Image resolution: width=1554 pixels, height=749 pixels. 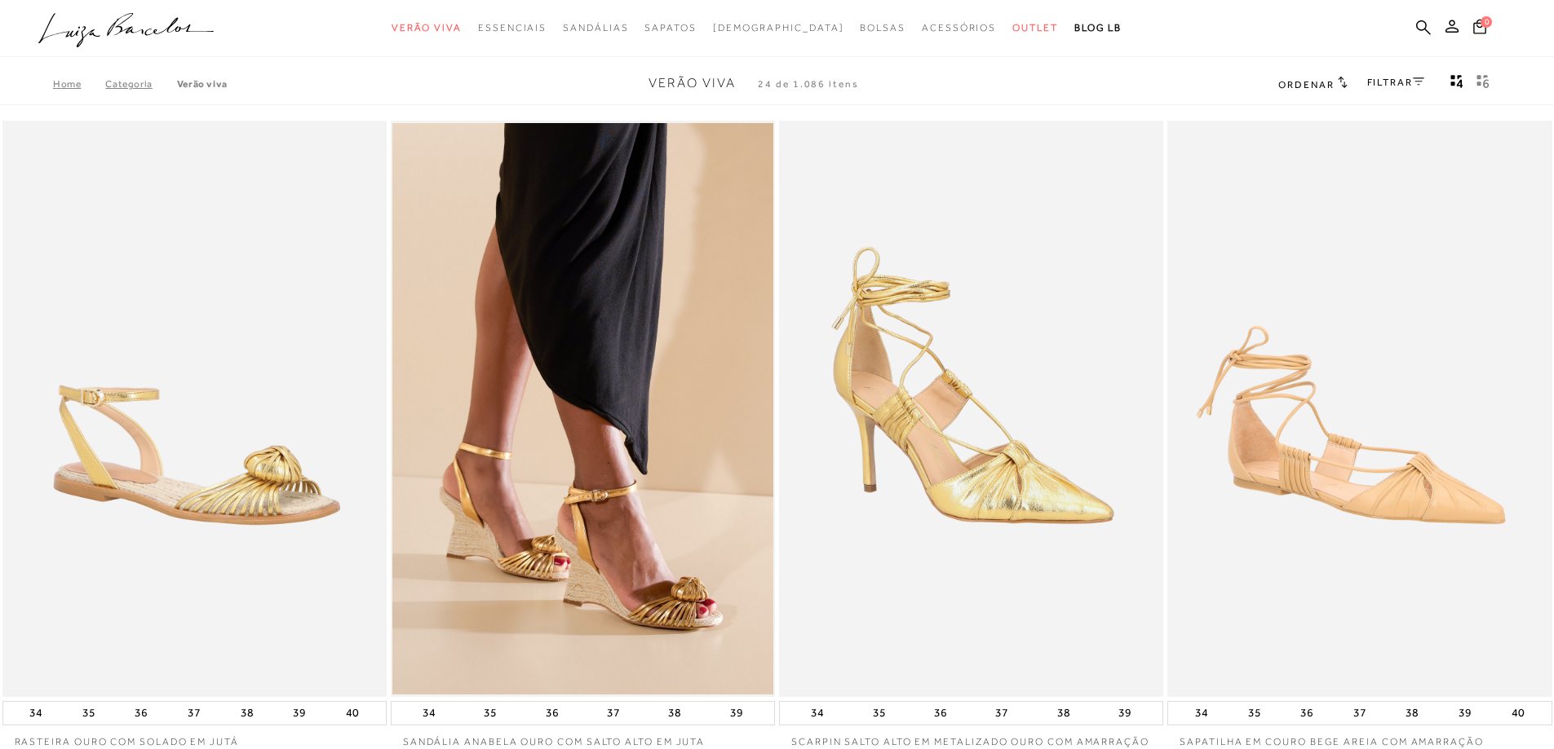 I want to click on span: Essenciais, so click(x=512, y=28).